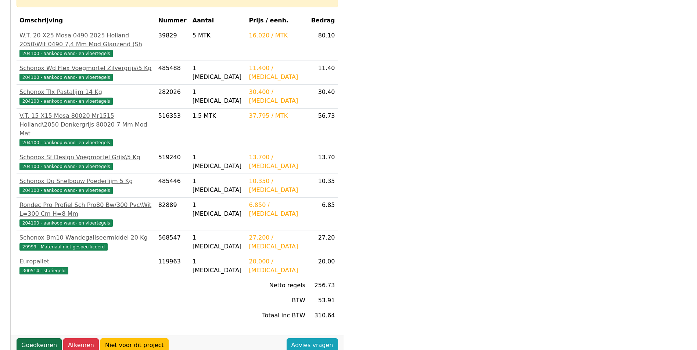 The width and height of the screenshot is (697, 350). Describe the element at coordinates (86, 162) in the screenshot. I see `a: Schonox Sf Design Voegmortel Grijs\5 Kg204100 - aankoop wand- en vloertegels` at that location.